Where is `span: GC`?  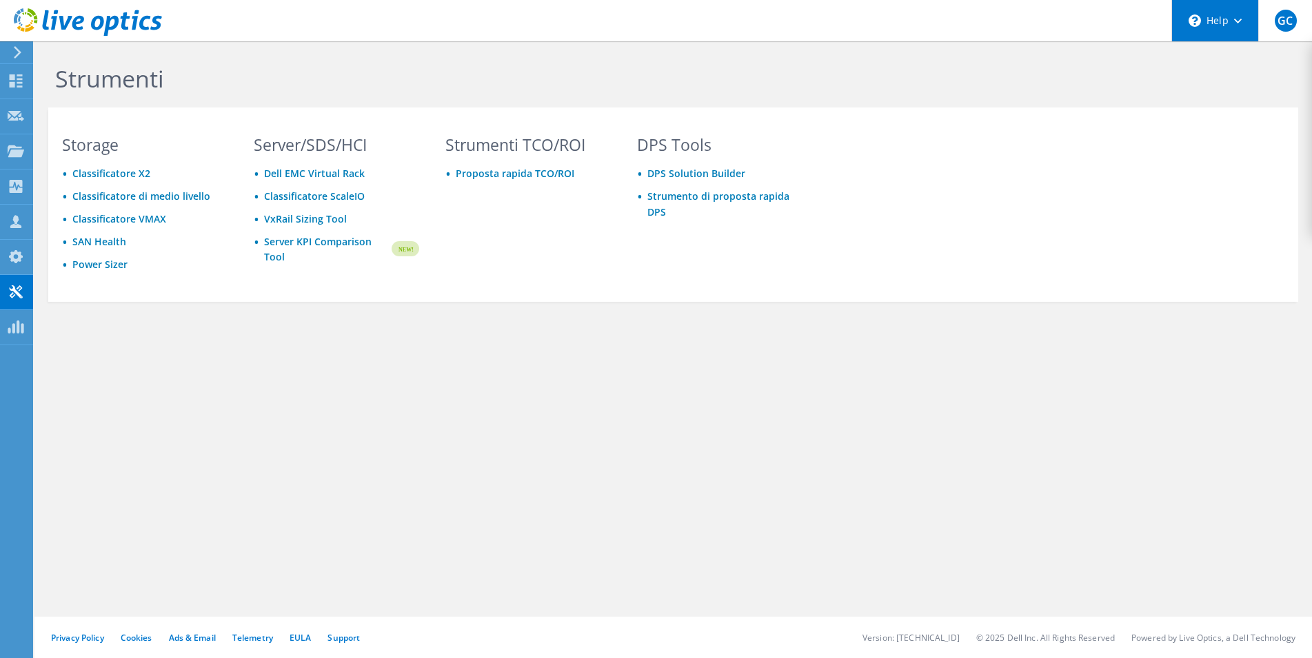 span: GC is located at coordinates (1285, 21).